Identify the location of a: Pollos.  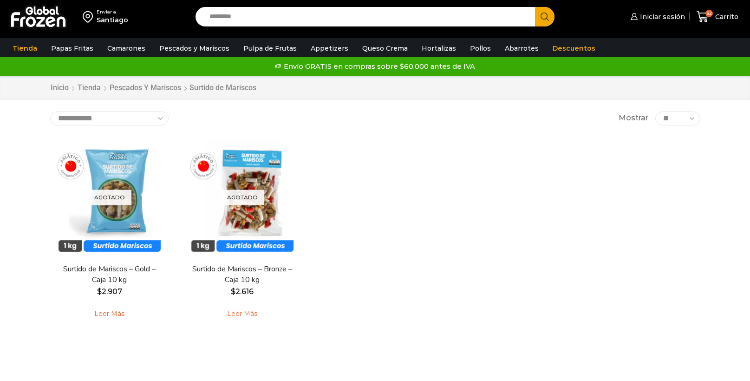
(480, 48).